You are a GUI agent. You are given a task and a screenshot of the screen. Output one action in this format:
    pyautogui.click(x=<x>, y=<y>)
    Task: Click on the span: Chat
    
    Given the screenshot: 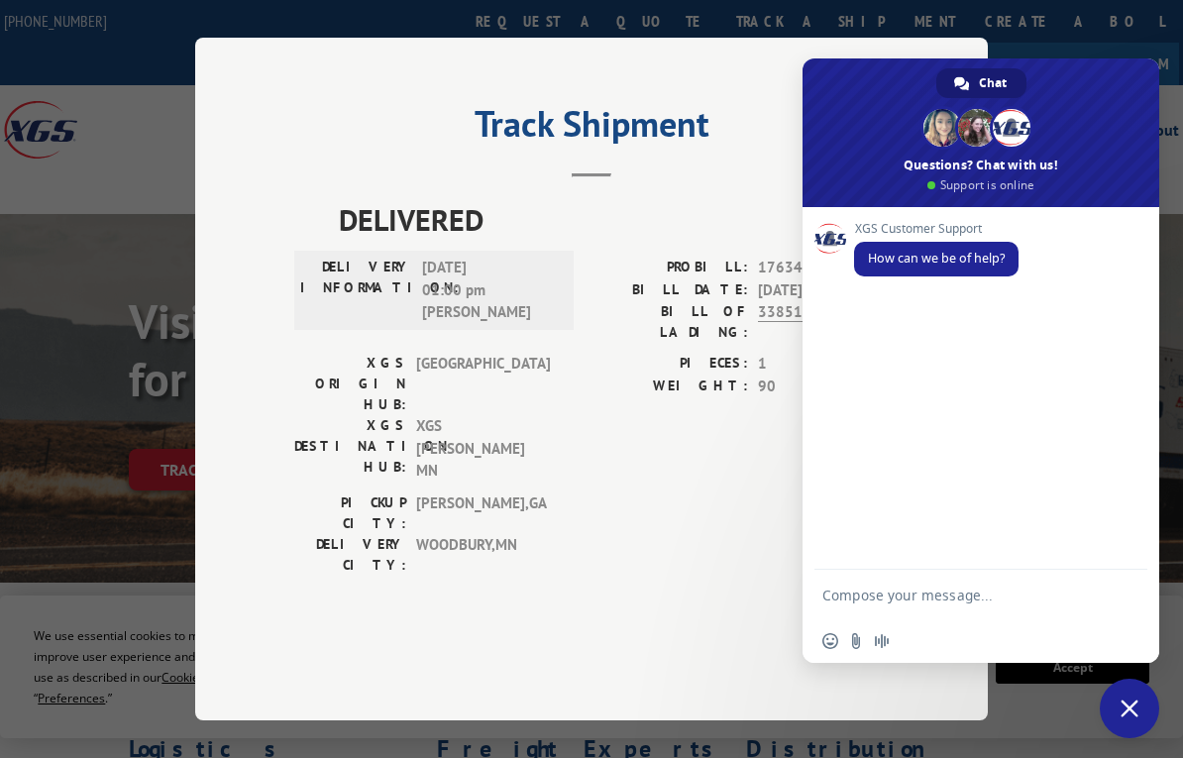 What is the action you would take?
    pyautogui.click(x=992, y=83)
    